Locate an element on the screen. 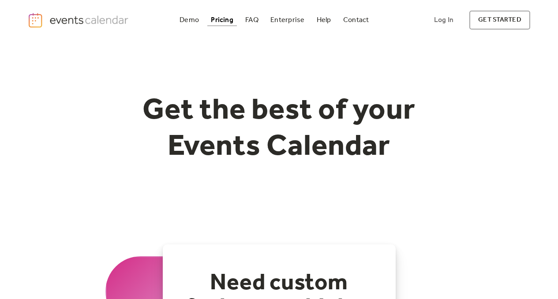 The width and height of the screenshot is (558, 299). h1: Get the best of your Events Calendar is located at coordinates (279, 129).